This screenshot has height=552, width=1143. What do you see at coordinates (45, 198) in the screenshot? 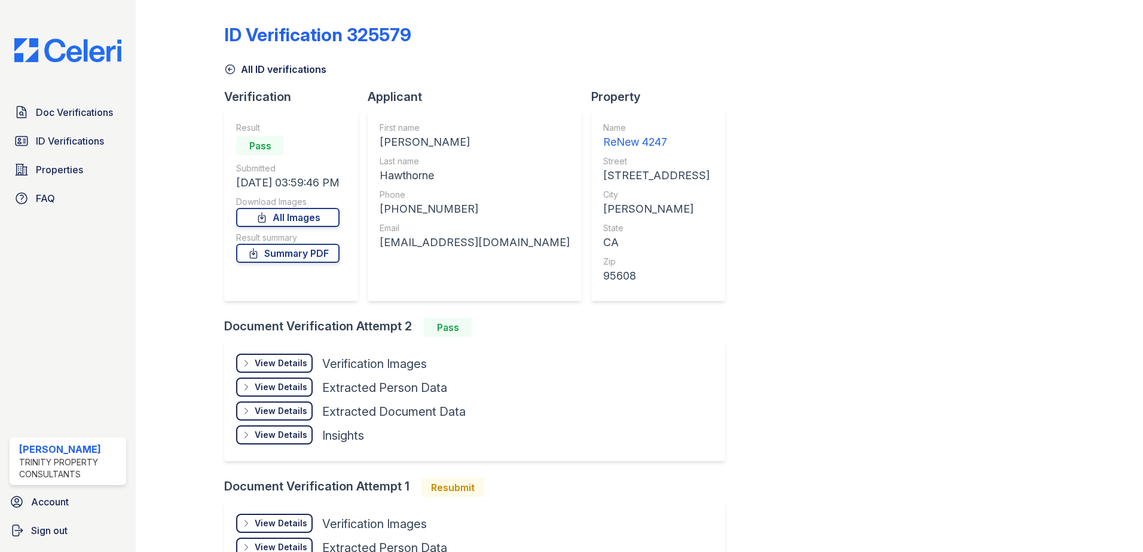
I see `span: FAQ` at bounding box center [45, 198].